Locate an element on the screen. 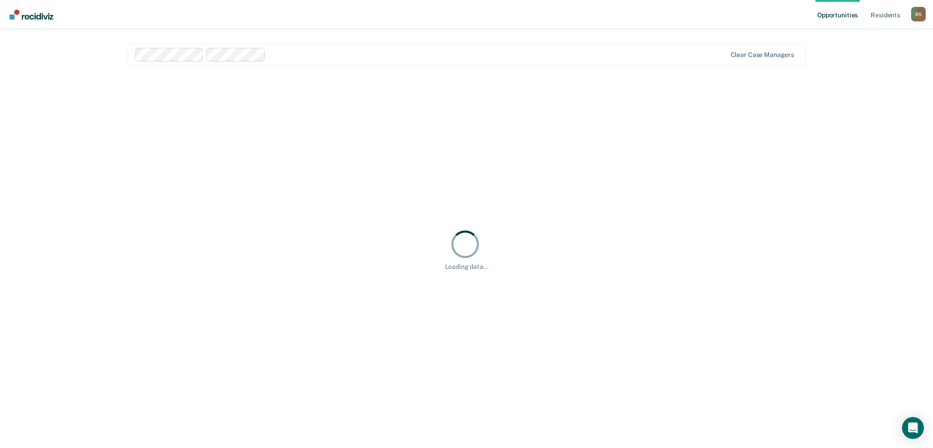  div: B S is located at coordinates (919, 14).